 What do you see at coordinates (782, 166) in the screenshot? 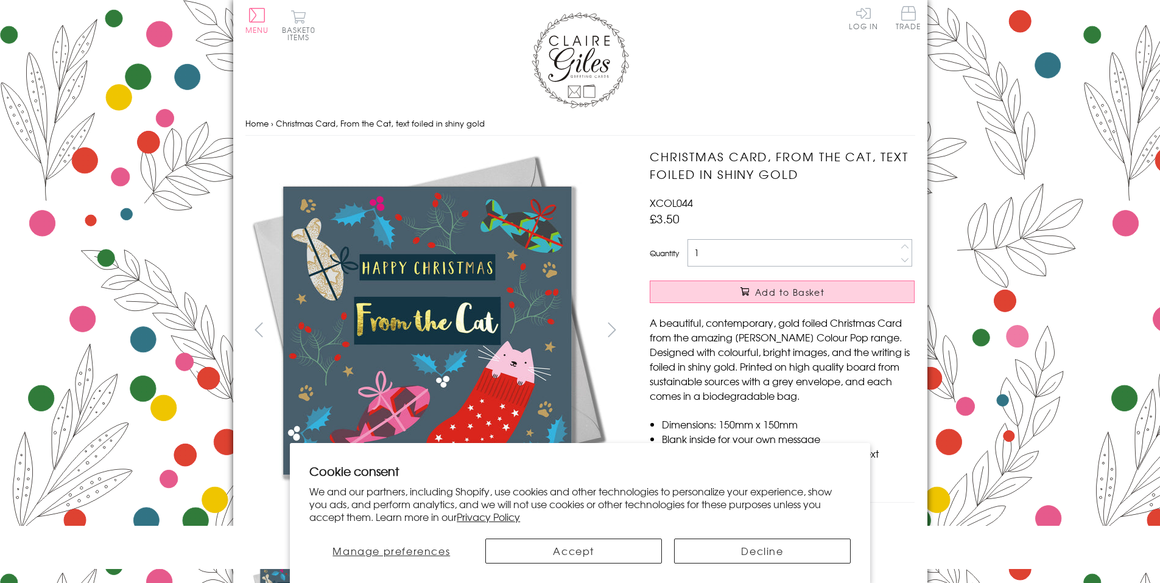
I see `h1: Christmas Card, From the Cat, text foiled in shiny gold` at bounding box center [782, 166].